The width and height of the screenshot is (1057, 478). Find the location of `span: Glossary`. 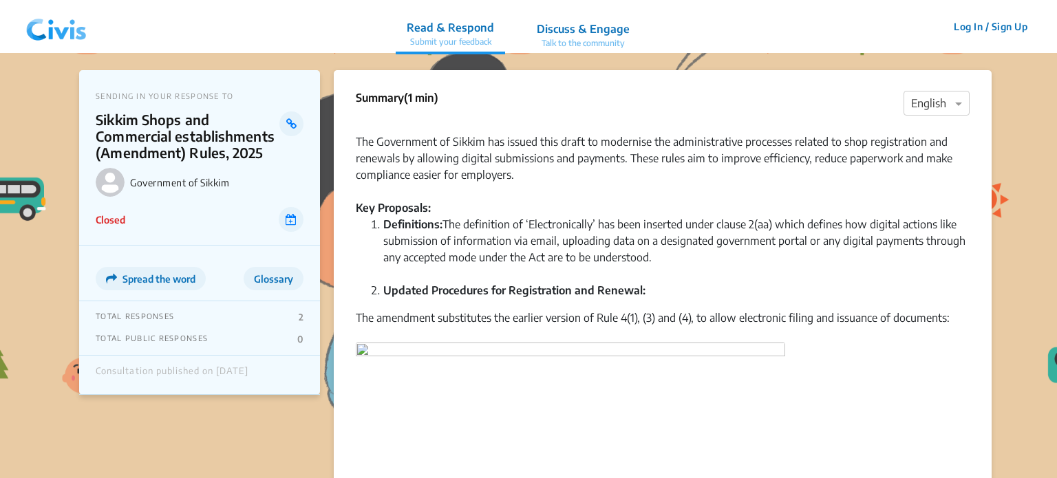

span: Glossary is located at coordinates (273, 279).